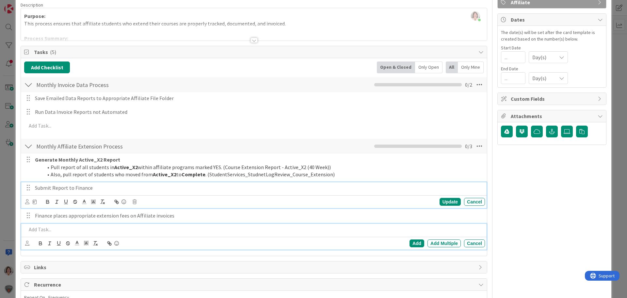  What do you see at coordinates (552, 36) in the screenshot?
I see `div: The date(s) will be set after the card template is created based on the number(s) below.` at bounding box center [552, 36].